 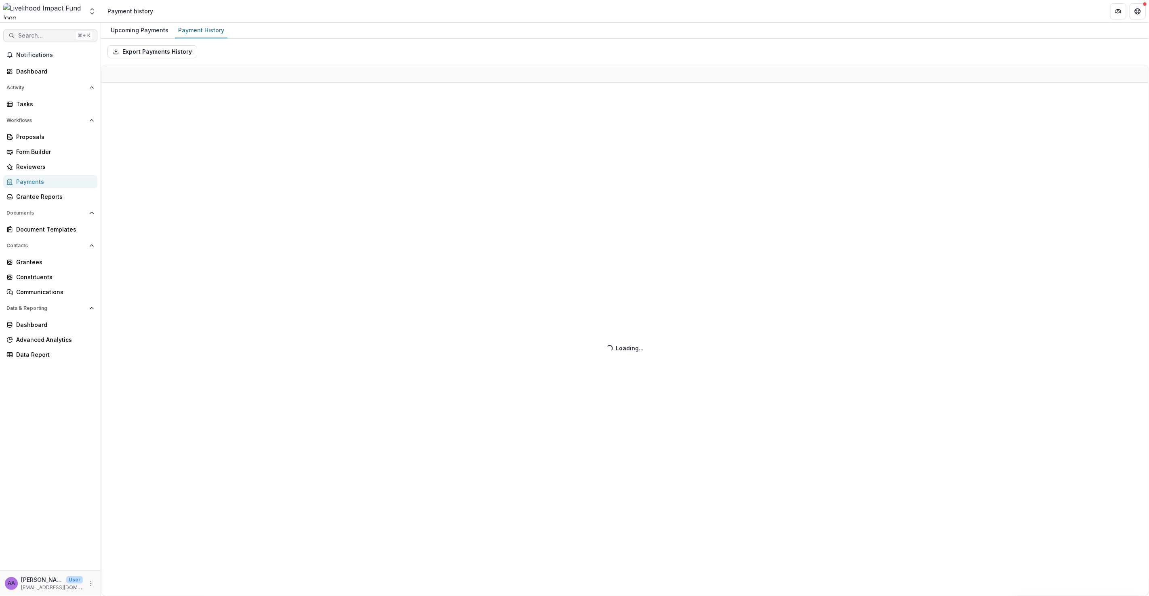 I want to click on span: Data & Reporting, so click(x=46, y=308).